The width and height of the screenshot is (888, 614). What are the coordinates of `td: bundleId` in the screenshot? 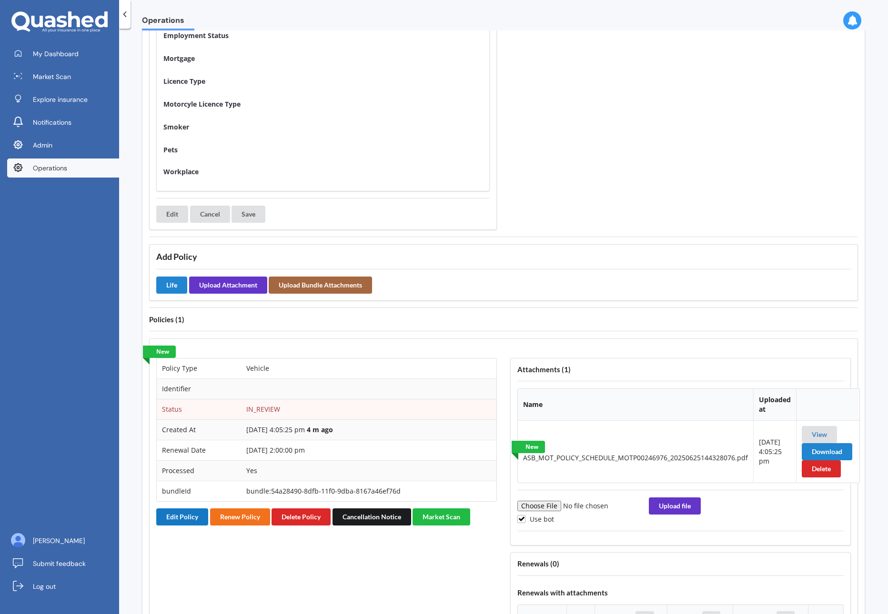 It's located at (199, 491).